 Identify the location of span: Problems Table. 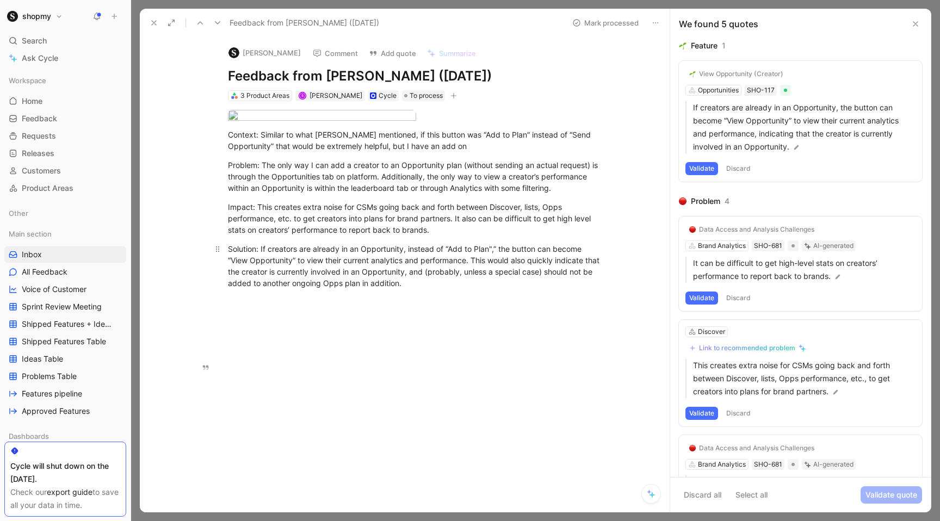
(49, 377).